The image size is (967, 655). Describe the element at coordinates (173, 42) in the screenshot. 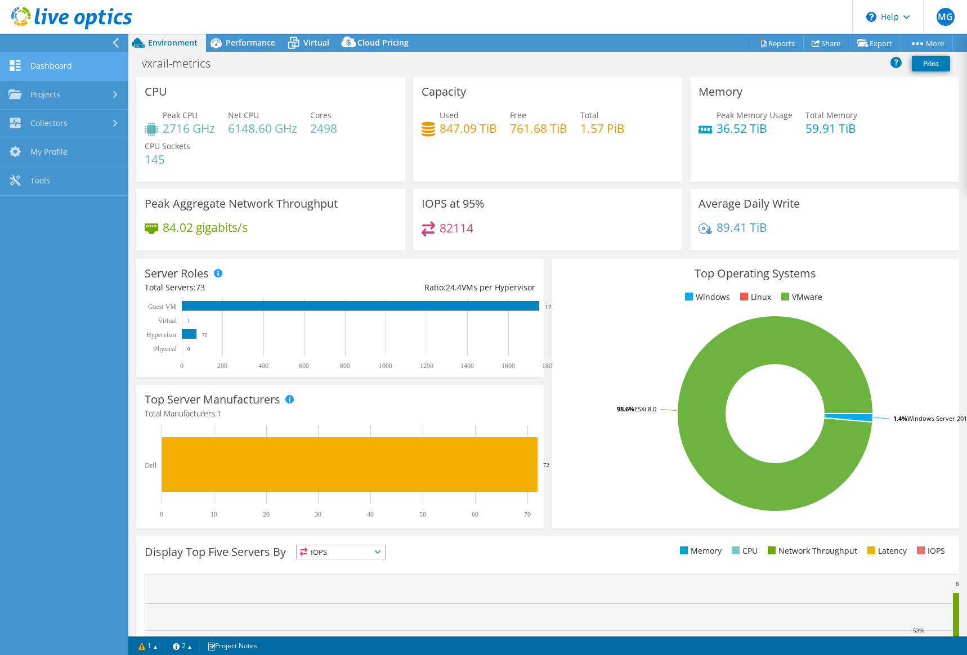

I see `span: Environment` at that location.